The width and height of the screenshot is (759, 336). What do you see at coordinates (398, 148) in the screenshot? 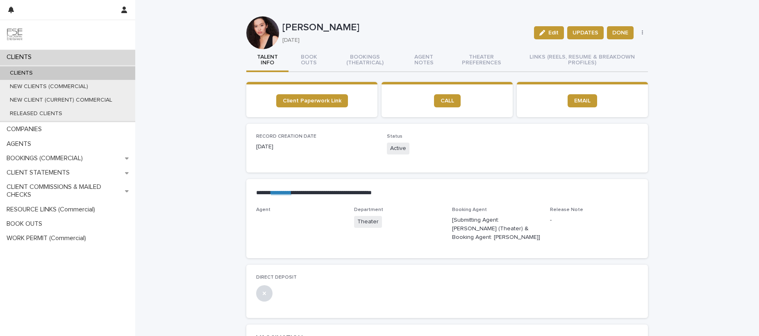
I see `span: Active` at bounding box center [398, 148].